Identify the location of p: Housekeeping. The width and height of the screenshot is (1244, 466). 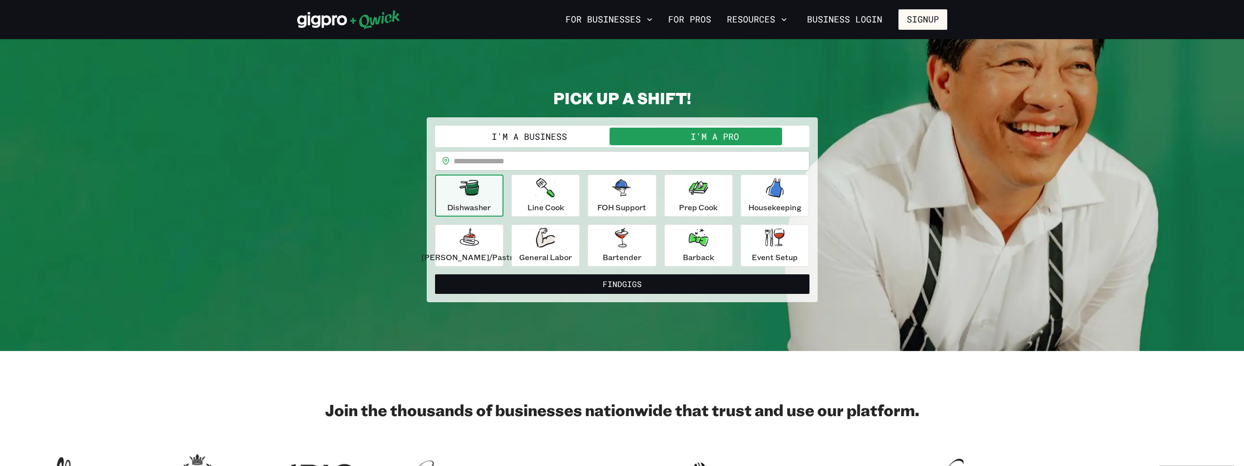
(775, 207).